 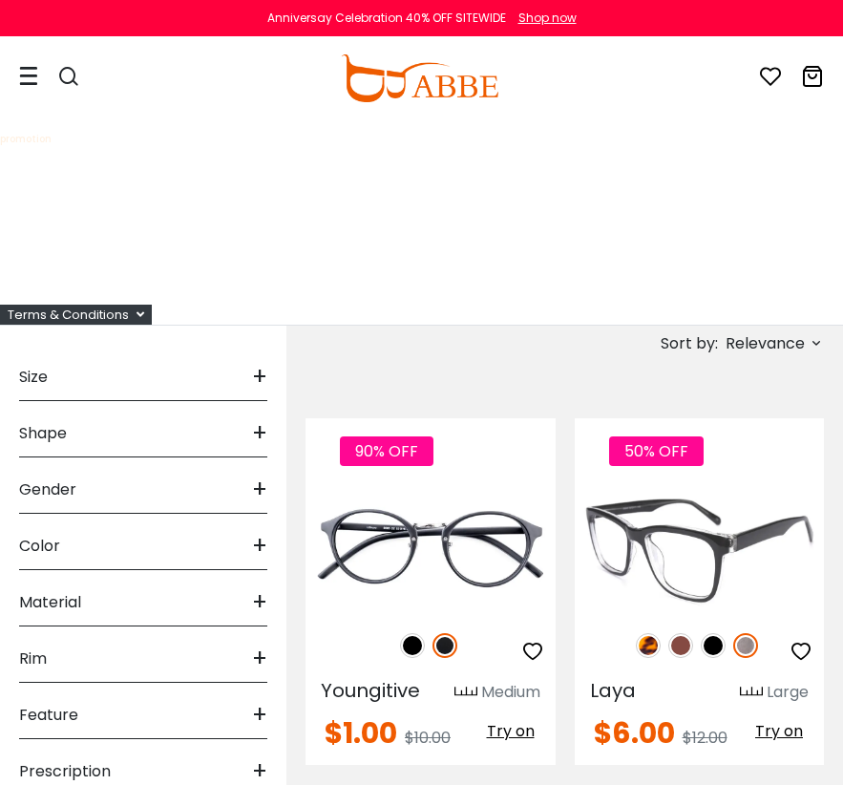 What do you see at coordinates (511, 692) in the screenshot?
I see `div: Medium` at bounding box center [511, 692].